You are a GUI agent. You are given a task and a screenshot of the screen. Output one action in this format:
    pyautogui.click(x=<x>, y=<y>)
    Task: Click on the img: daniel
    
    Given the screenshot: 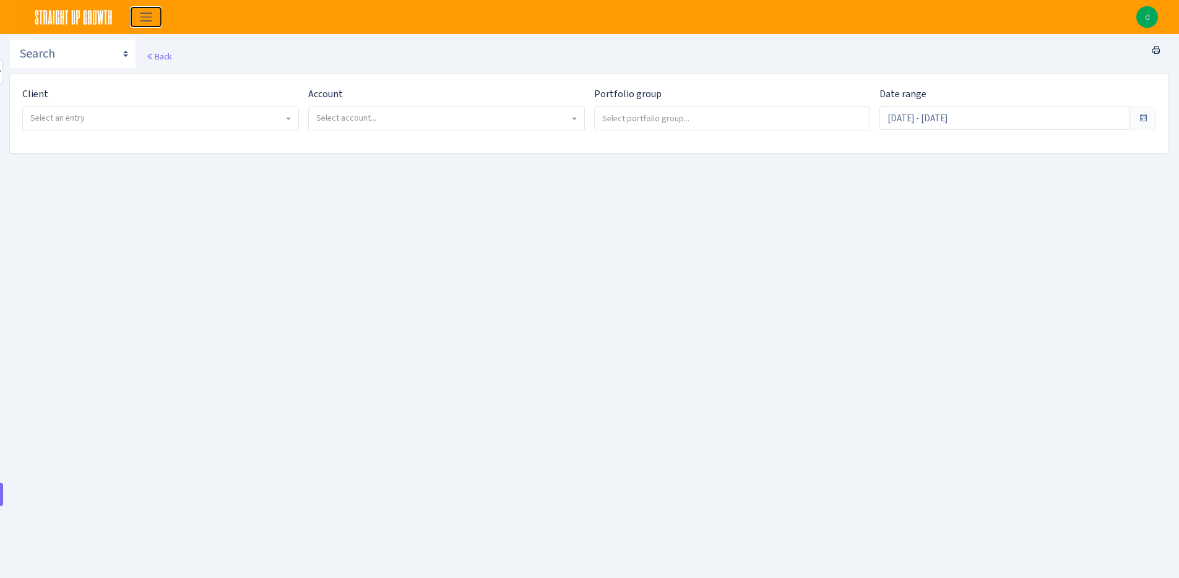 What is the action you would take?
    pyautogui.click(x=1147, y=17)
    